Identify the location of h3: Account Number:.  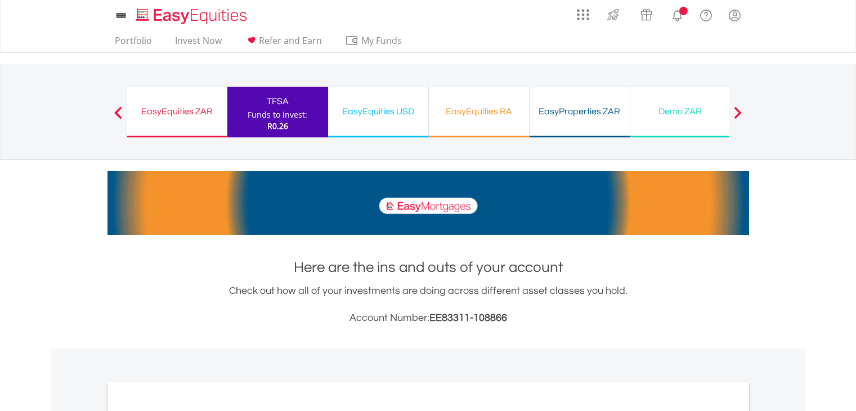
(428, 318).